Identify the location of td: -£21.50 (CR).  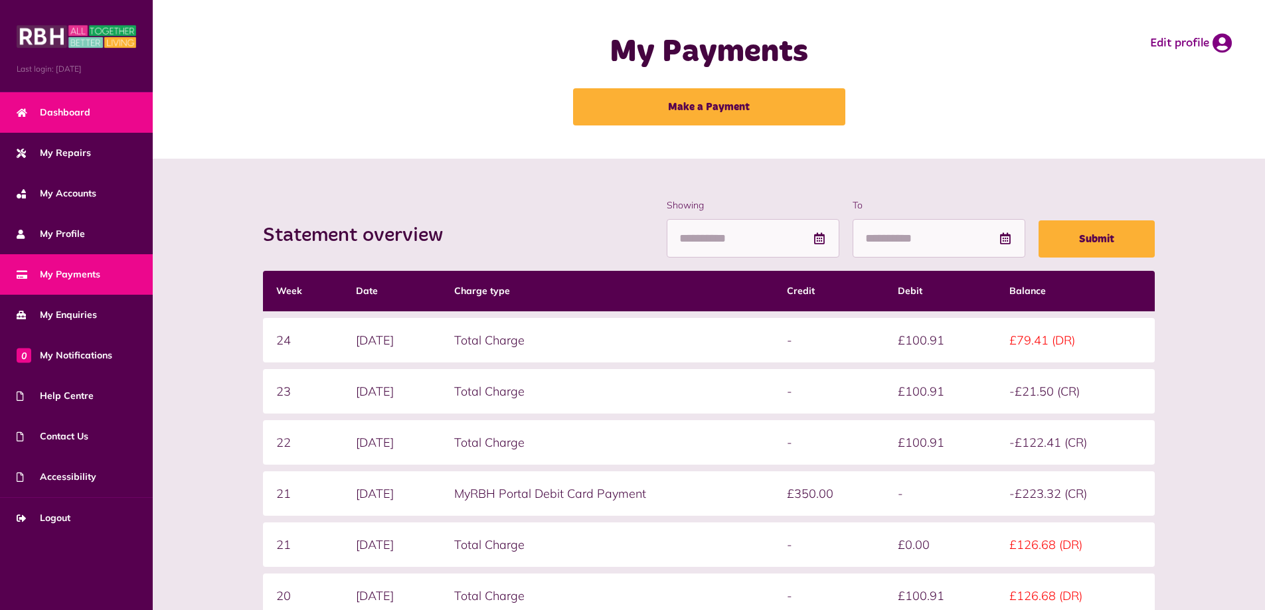
(1075, 391).